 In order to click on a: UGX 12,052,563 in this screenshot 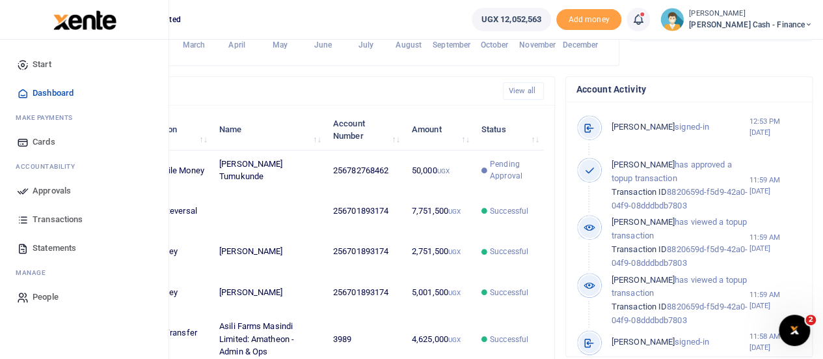, I will do `click(512, 20)`.